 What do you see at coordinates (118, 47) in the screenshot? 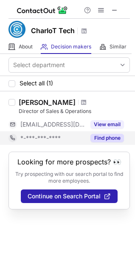
I see `span: Similar` at bounding box center [118, 47].